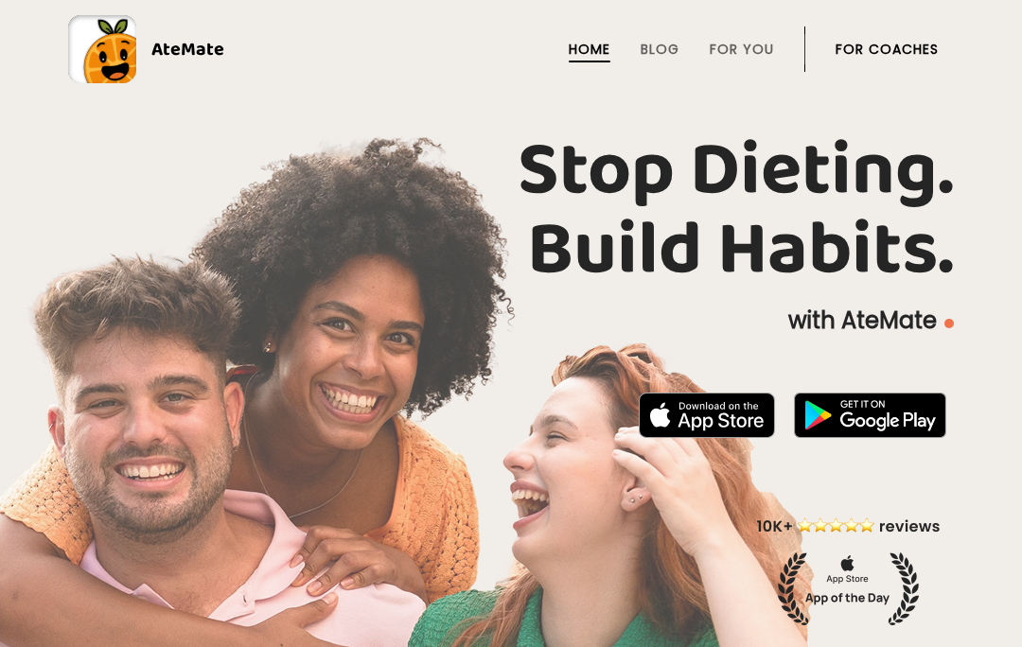 The image size is (1022, 647). I want to click on a: For You, so click(742, 49).